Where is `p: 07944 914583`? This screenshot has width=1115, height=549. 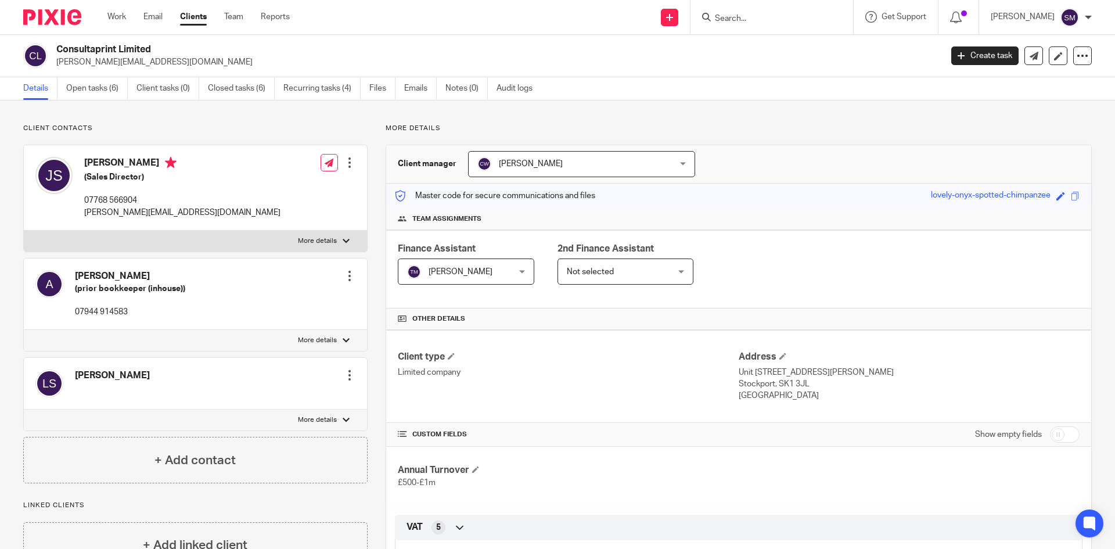
p: 07944 914583 is located at coordinates (130, 312).